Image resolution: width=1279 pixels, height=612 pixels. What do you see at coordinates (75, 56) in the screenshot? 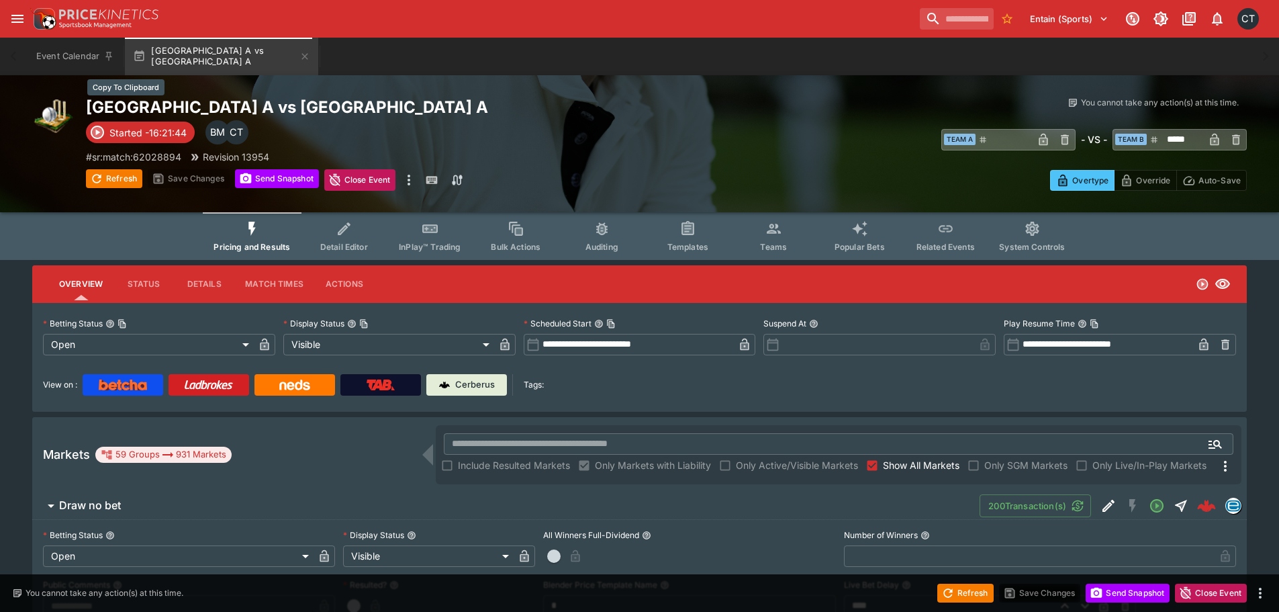
I see `button: Event Calendar` at bounding box center [75, 56].